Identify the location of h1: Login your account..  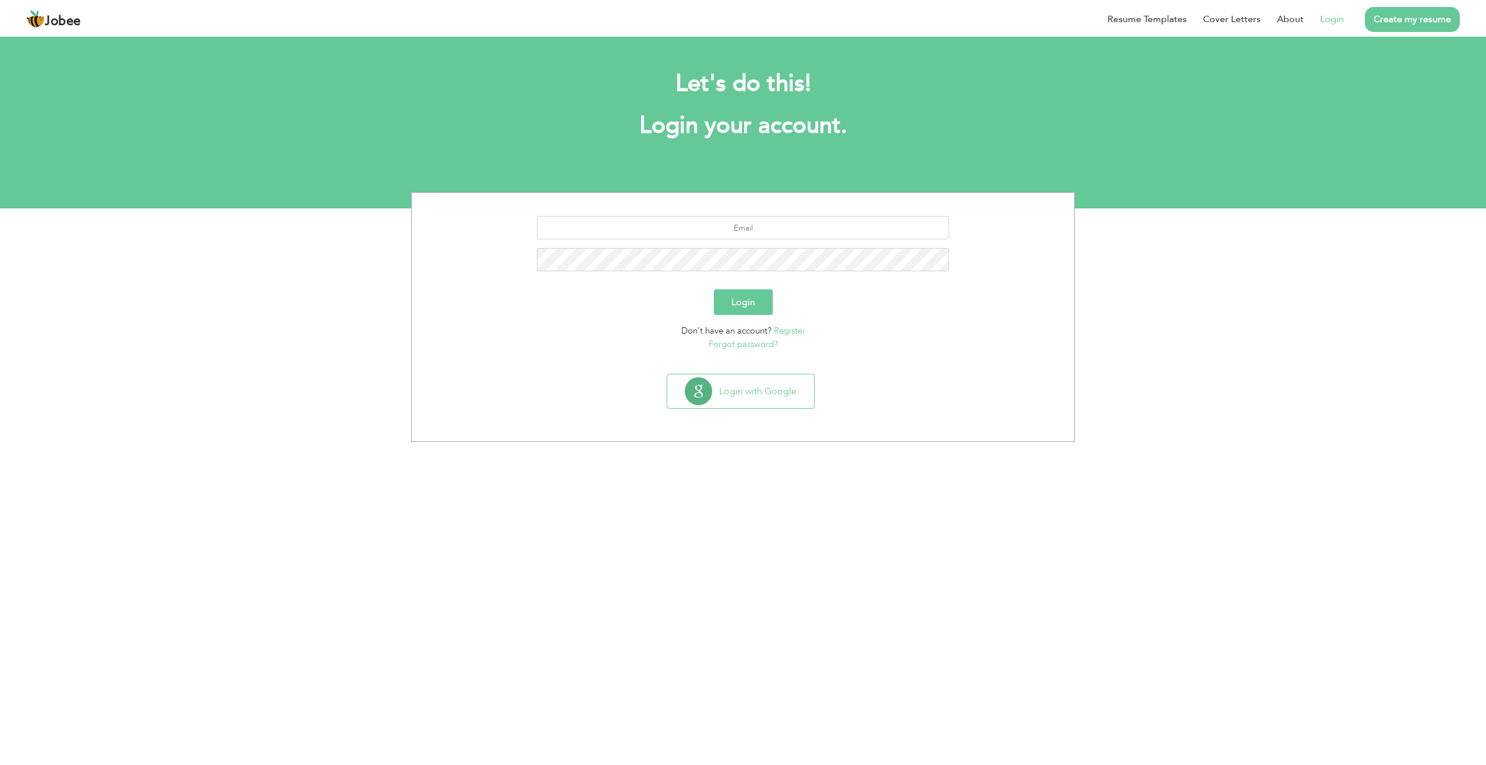
(743, 126).